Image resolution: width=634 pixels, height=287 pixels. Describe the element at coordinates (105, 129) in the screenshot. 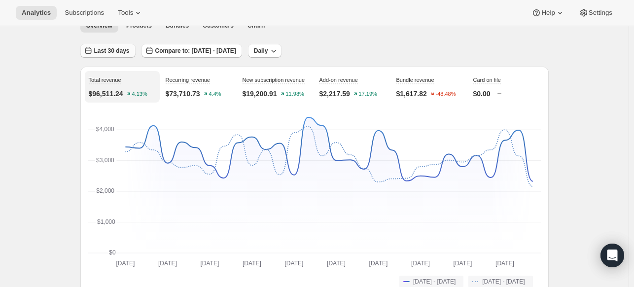

I see `text: $4,000` at that location.